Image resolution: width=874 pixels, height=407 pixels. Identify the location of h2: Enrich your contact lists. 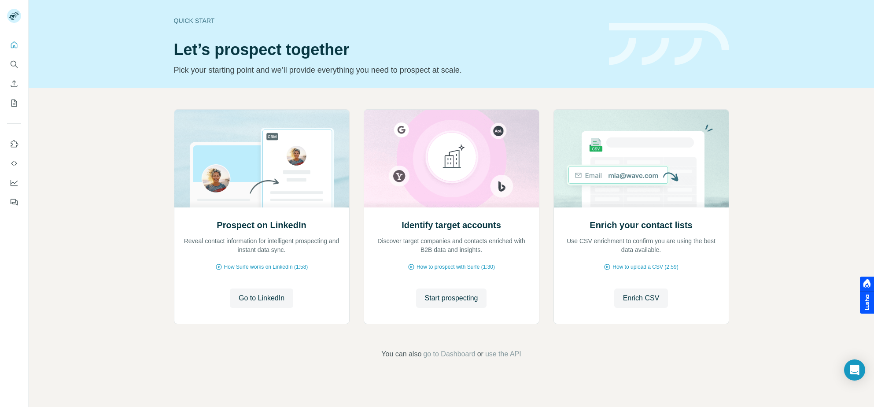
(641, 225).